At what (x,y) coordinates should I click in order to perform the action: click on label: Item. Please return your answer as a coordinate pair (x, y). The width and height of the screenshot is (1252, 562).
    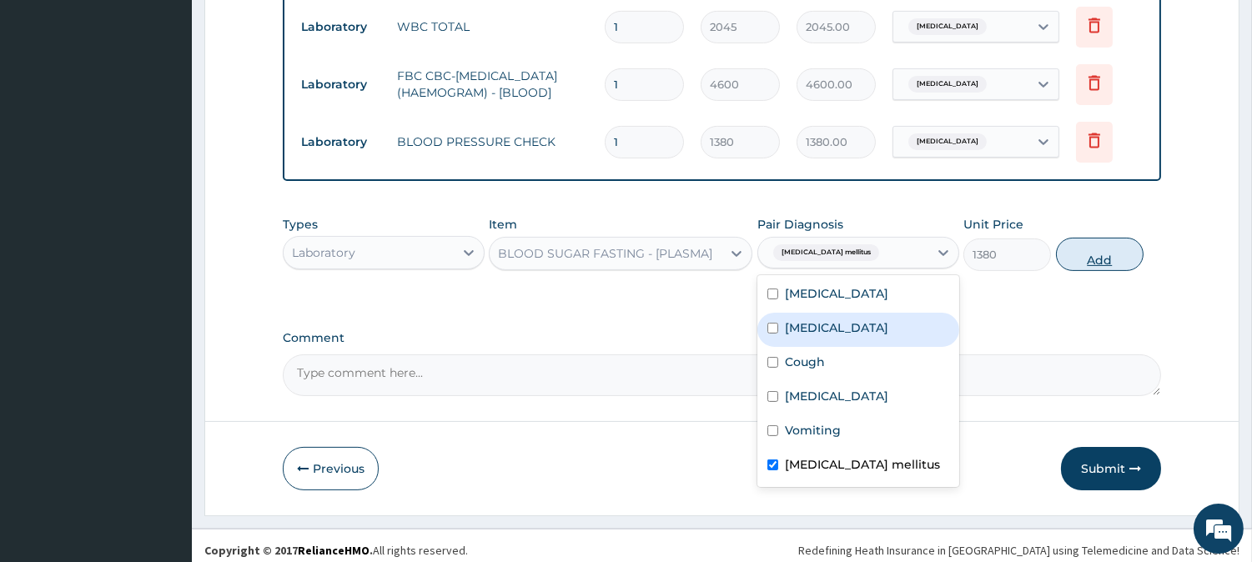
    Looking at the image, I should click on (503, 224).